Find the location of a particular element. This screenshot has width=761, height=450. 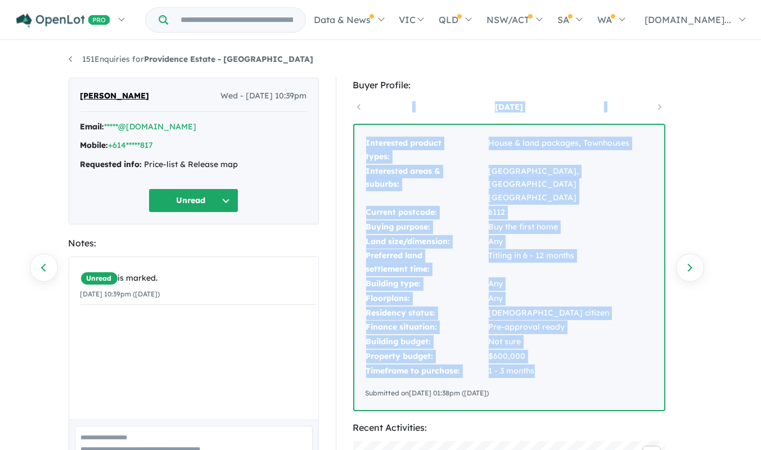

td: Buy the first home is located at coordinates (570, 227).